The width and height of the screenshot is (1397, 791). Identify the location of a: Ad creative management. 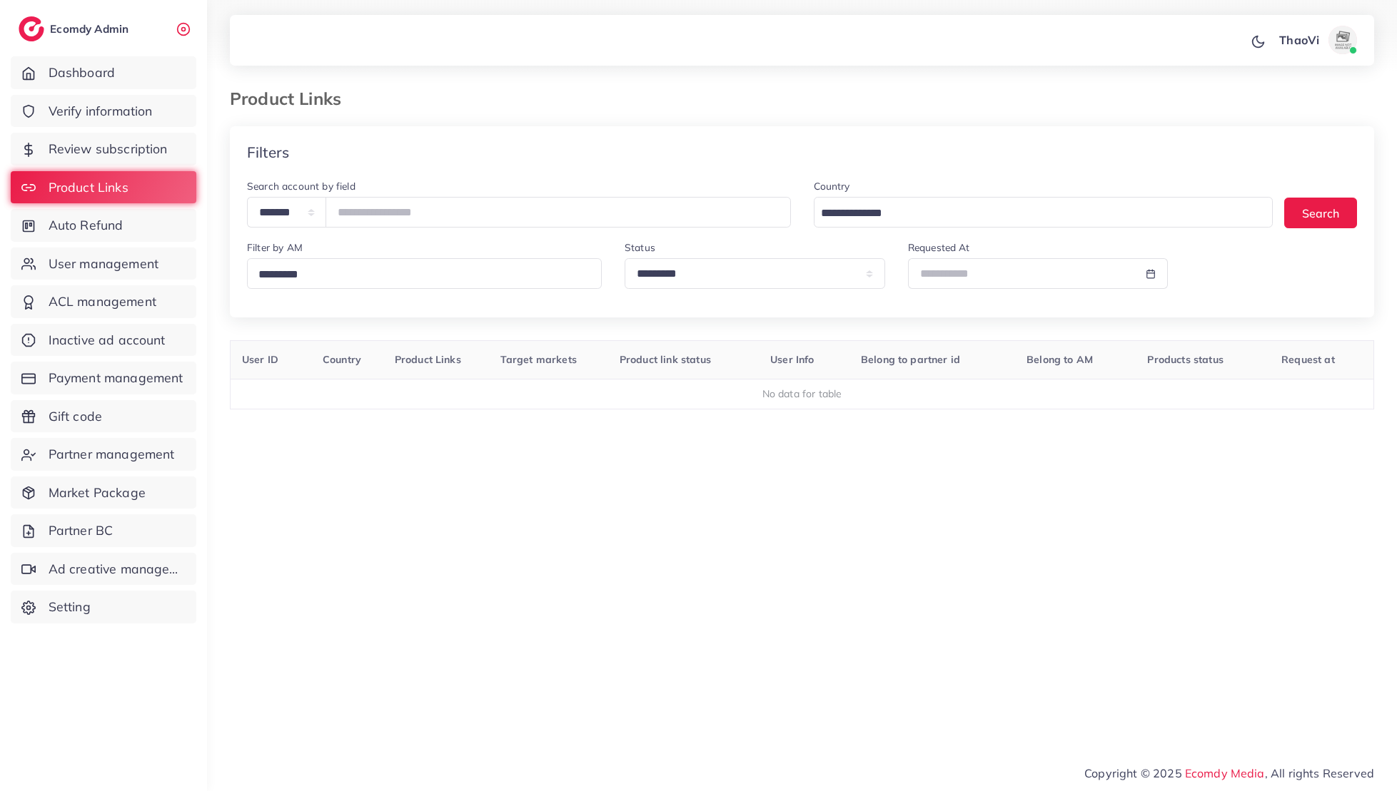
(103, 570).